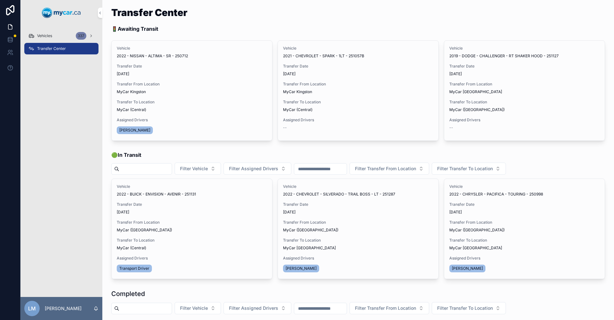  Describe the element at coordinates (52, 49) in the screenshot. I see `span: Transfer Center` at that location.